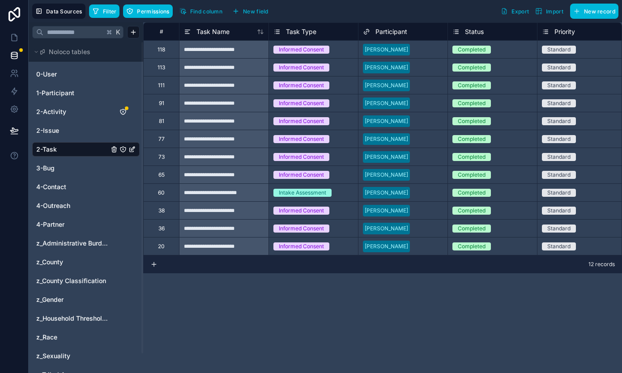 The width and height of the screenshot is (622, 373). Describe the element at coordinates (72, 318) in the screenshot. I see `a: z_Household Thresholds` at that location.